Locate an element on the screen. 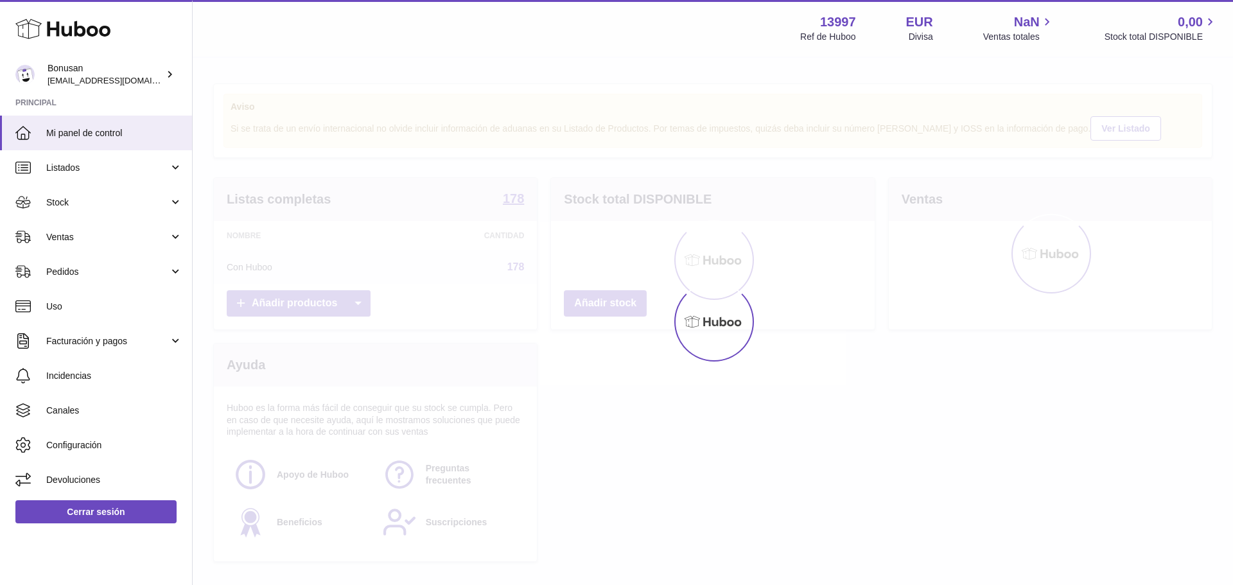 Image resolution: width=1233 pixels, height=585 pixels. span: Mi panel de control is located at coordinates (114, 133).